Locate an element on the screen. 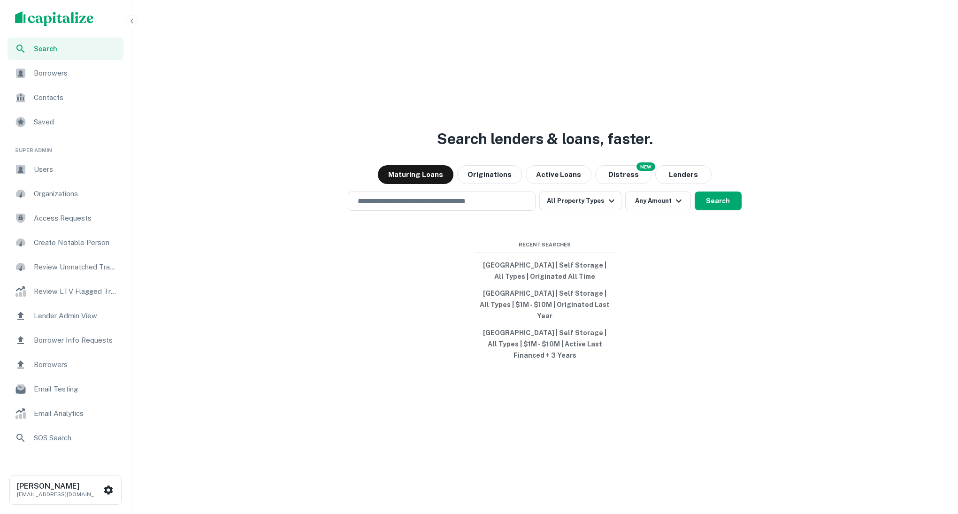 This screenshot has height=514, width=958. a: Lender Admin View is located at coordinates (65, 316).